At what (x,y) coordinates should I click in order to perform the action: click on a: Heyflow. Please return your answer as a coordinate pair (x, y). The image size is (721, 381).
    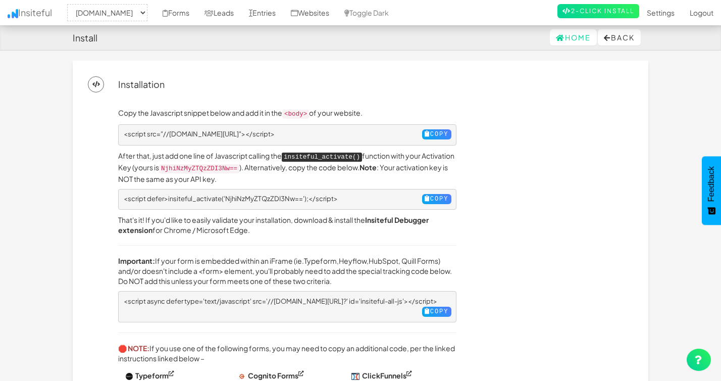
    Looking at the image, I should click on (353, 261).